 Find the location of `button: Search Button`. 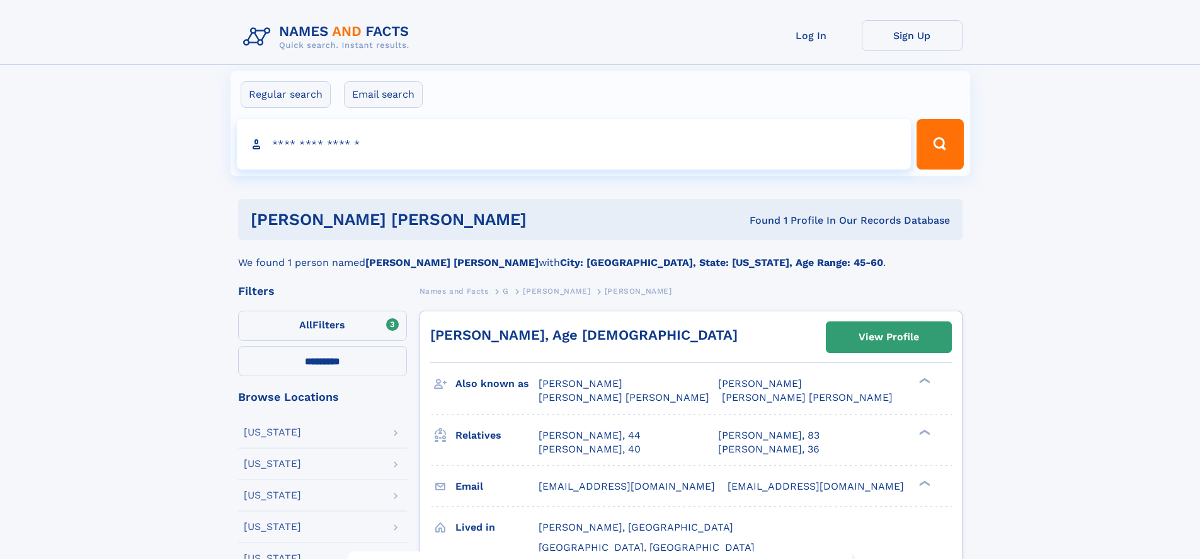

button: Search Button is located at coordinates (940, 144).